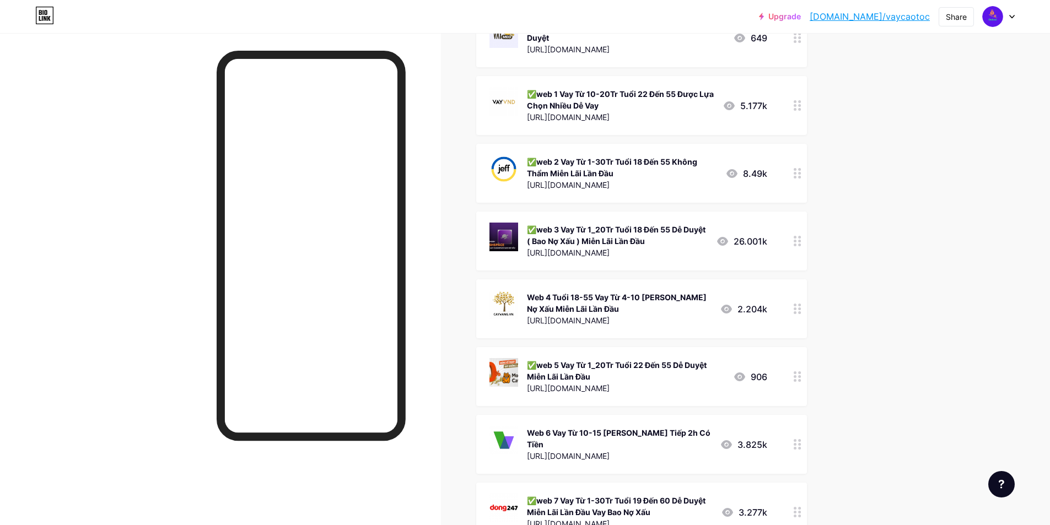  I want to click on div: ✅web 2 Vay Từ 1-30Tr Tuổi 18 Đến 55 Không Thẩm Miễn Lãi Lần Đầu, so click(622, 168).